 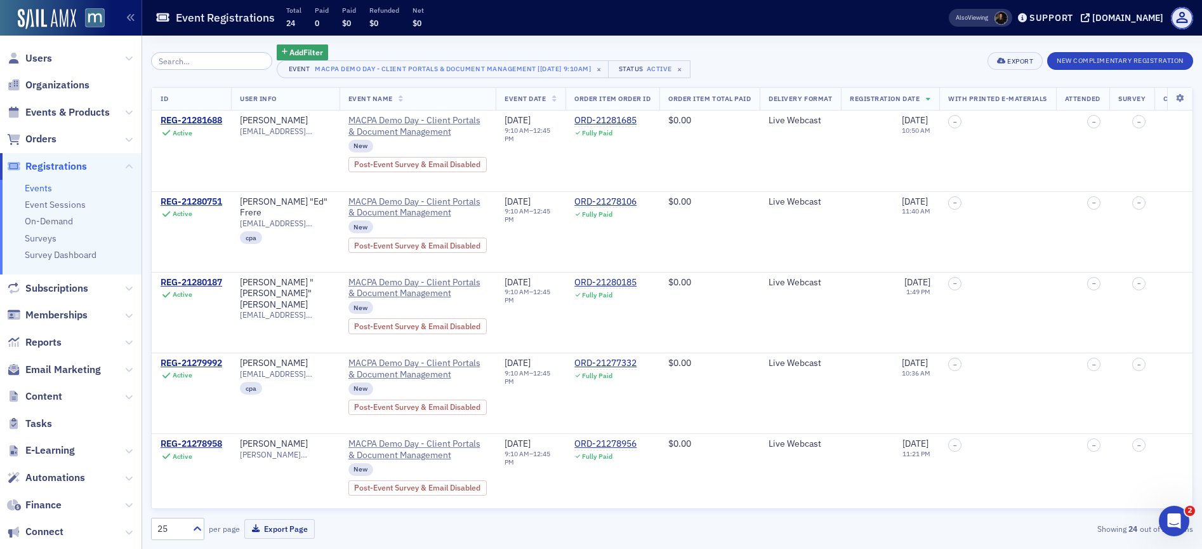 I want to click on div: REG-21280751, so click(x=191, y=202).